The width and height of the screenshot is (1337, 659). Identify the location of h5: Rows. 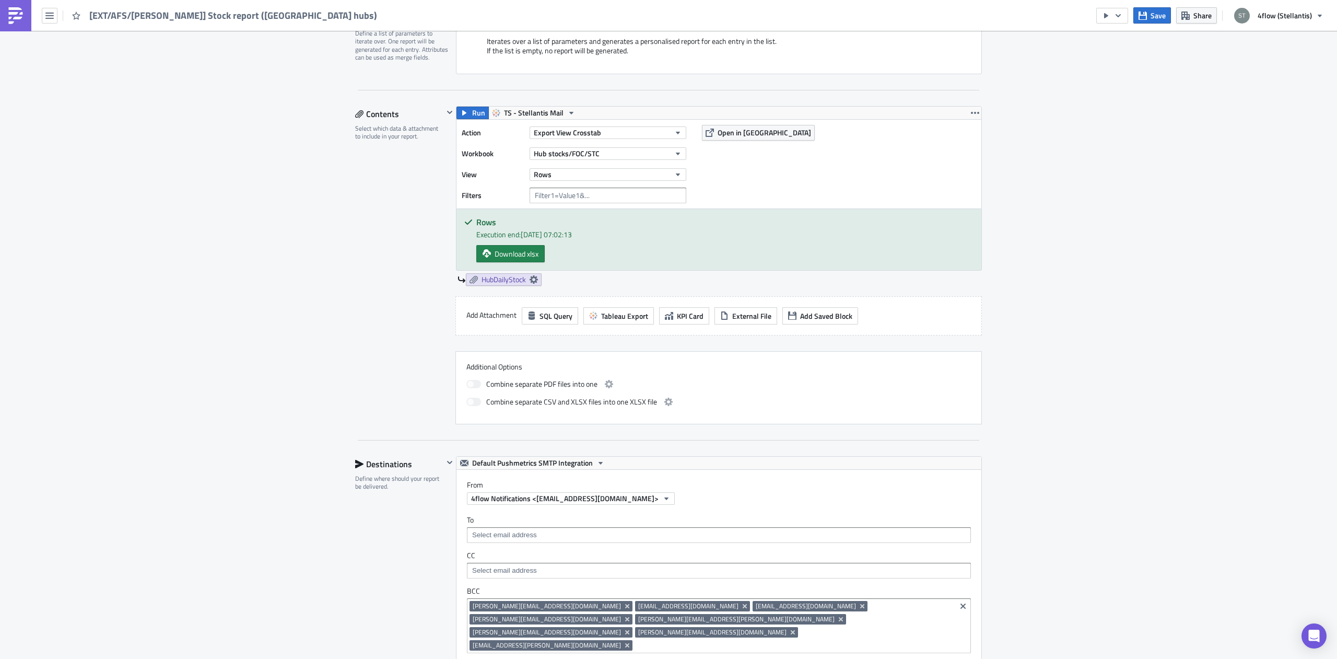
(725, 222).